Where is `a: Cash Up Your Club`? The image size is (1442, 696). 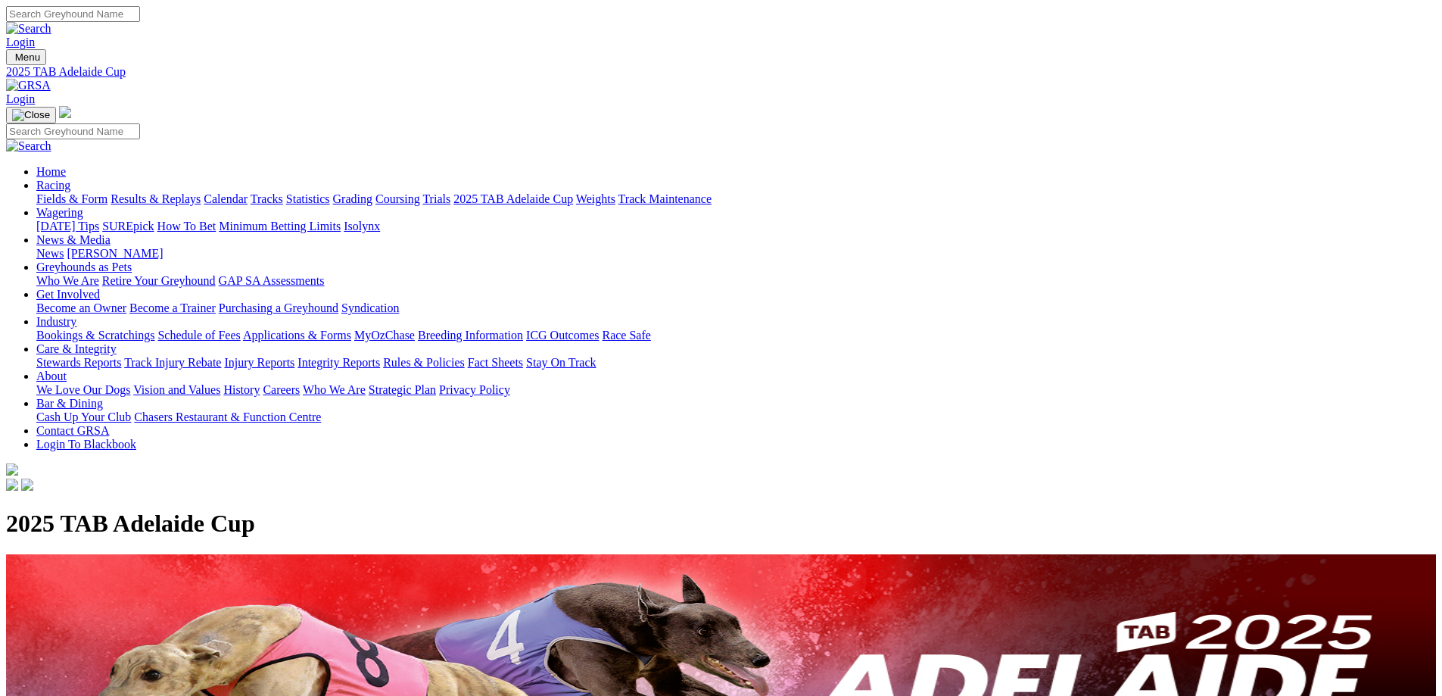 a: Cash Up Your Club is located at coordinates (83, 416).